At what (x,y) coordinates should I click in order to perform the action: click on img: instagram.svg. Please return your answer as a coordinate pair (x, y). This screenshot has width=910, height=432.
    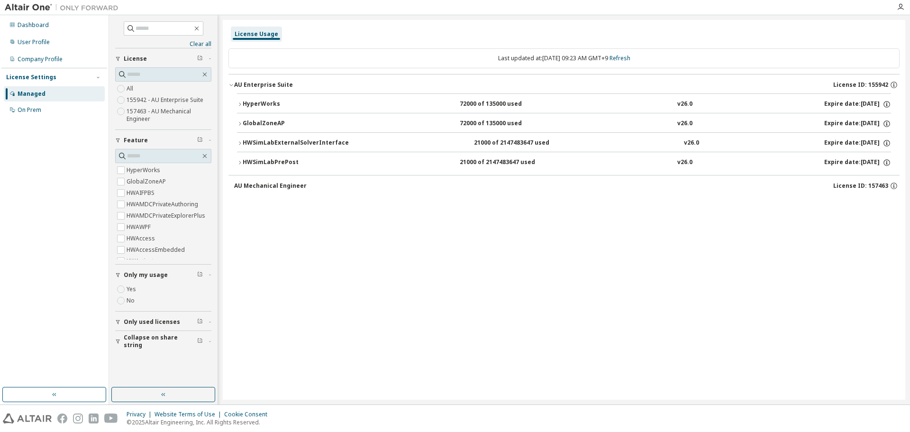
    Looking at the image, I should click on (78, 418).